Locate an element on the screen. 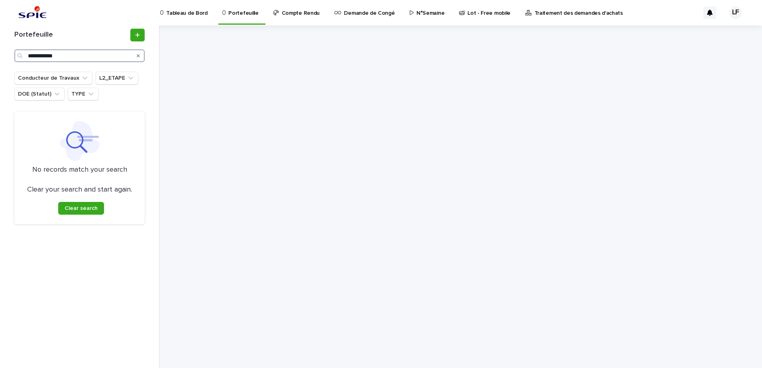 The width and height of the screenshot is (762, 368). div: Search is located at coordinates (79, 56).